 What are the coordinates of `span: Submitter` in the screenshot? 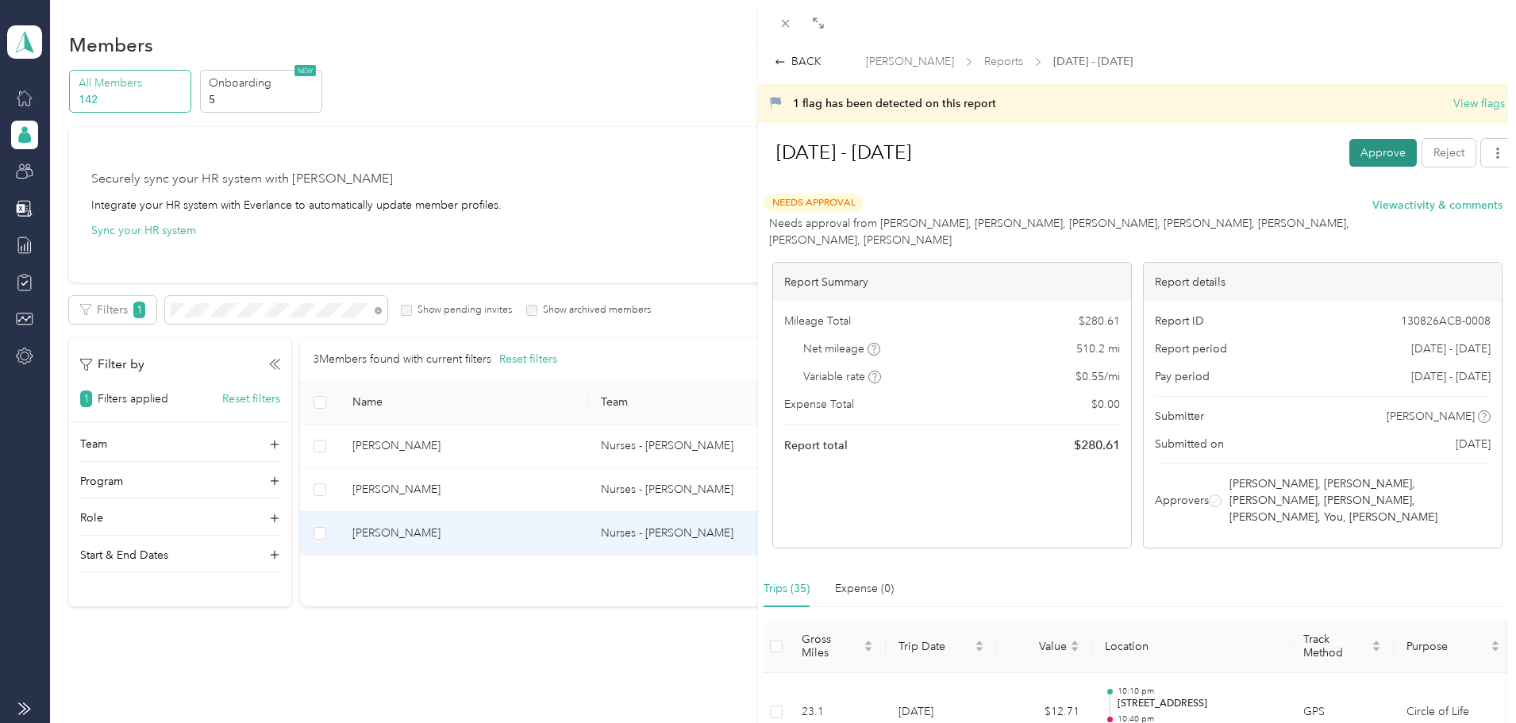 It's located at (1179, 416).